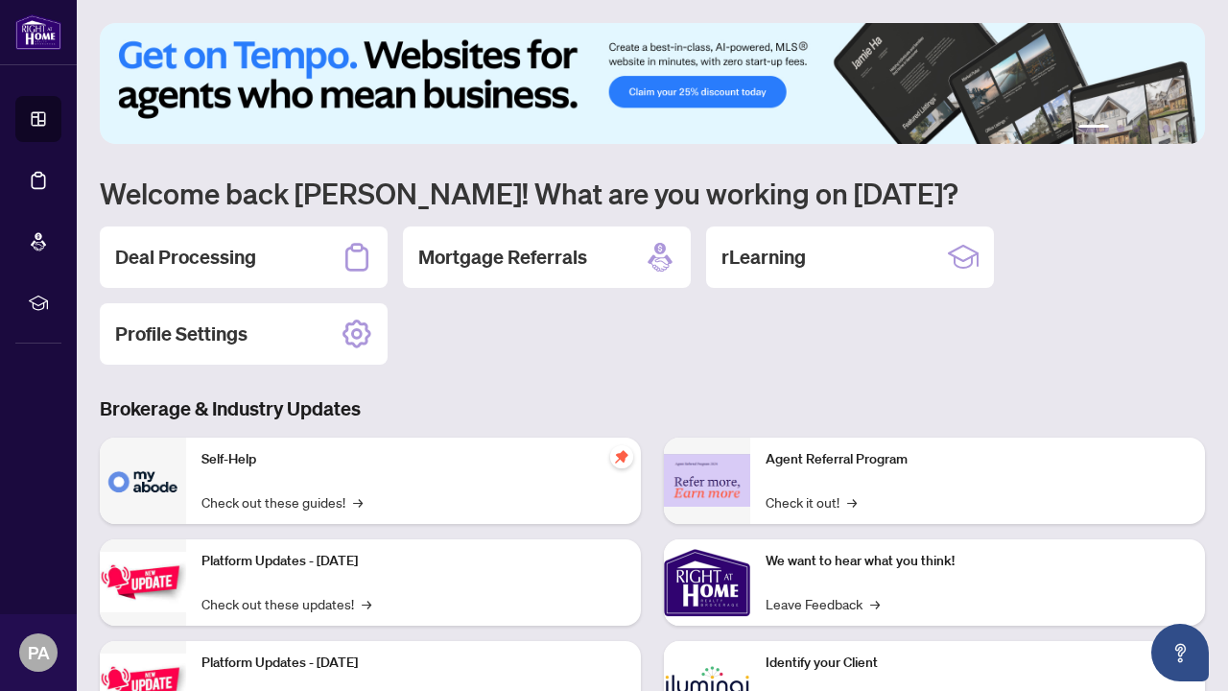  Describe the element at coordinates (707, 583) in the screenshot. I see `img: We want to hear what you think!` at that location.